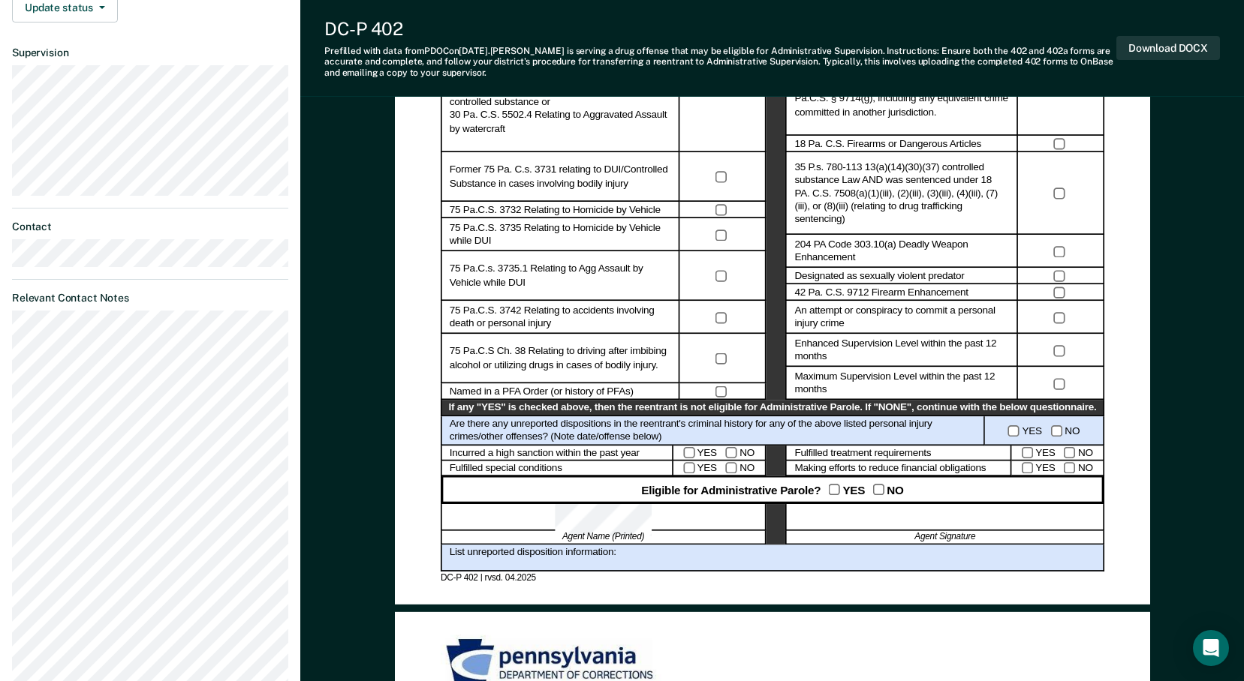 This screenshot has height=681, width=1244. I want to click on label: 75 Pa.C.s. 3735.1 Relating to Agg Assault by Vehicle while DUI, so click(560, 276).